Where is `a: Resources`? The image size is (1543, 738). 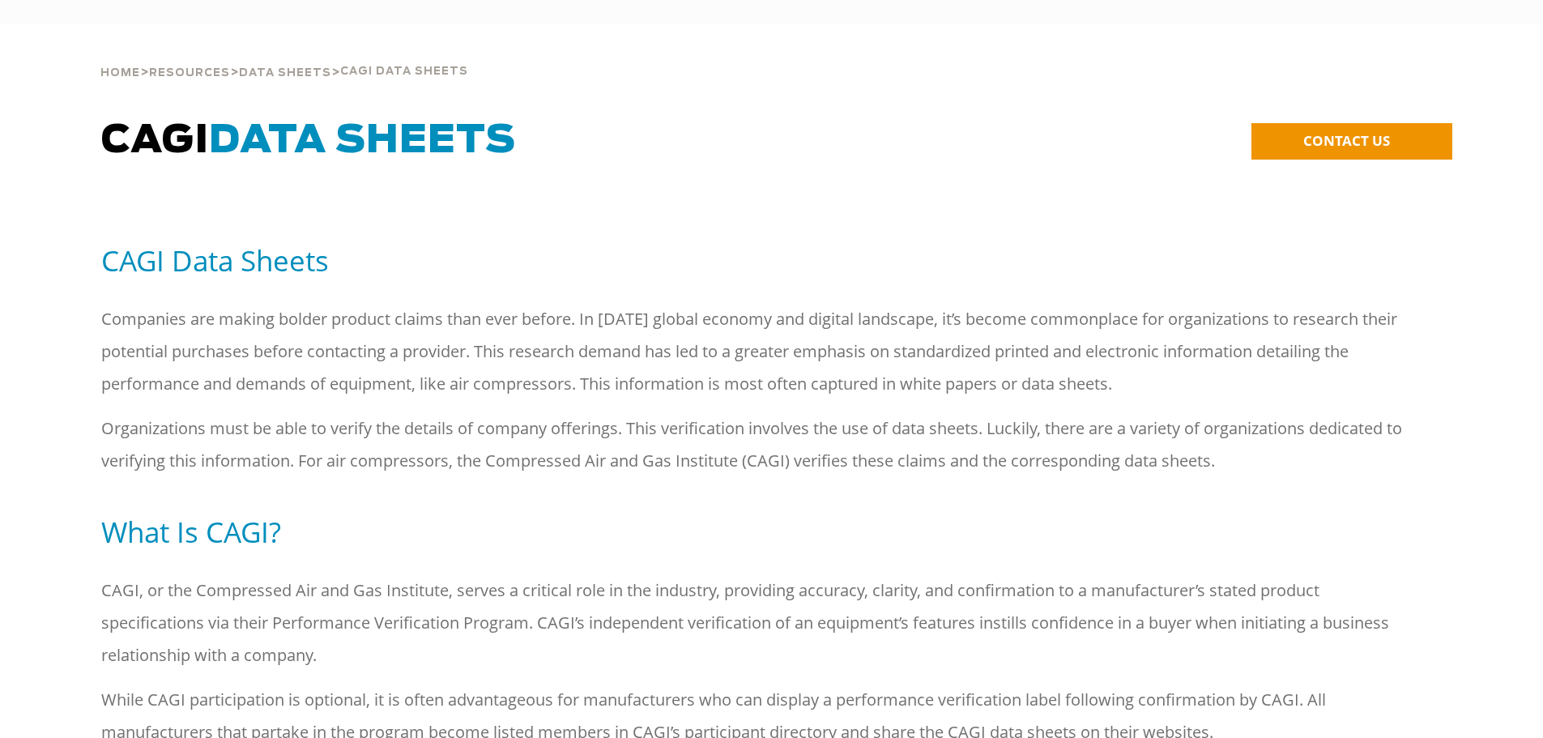 a: Resources is located at coordinates (189, 72).